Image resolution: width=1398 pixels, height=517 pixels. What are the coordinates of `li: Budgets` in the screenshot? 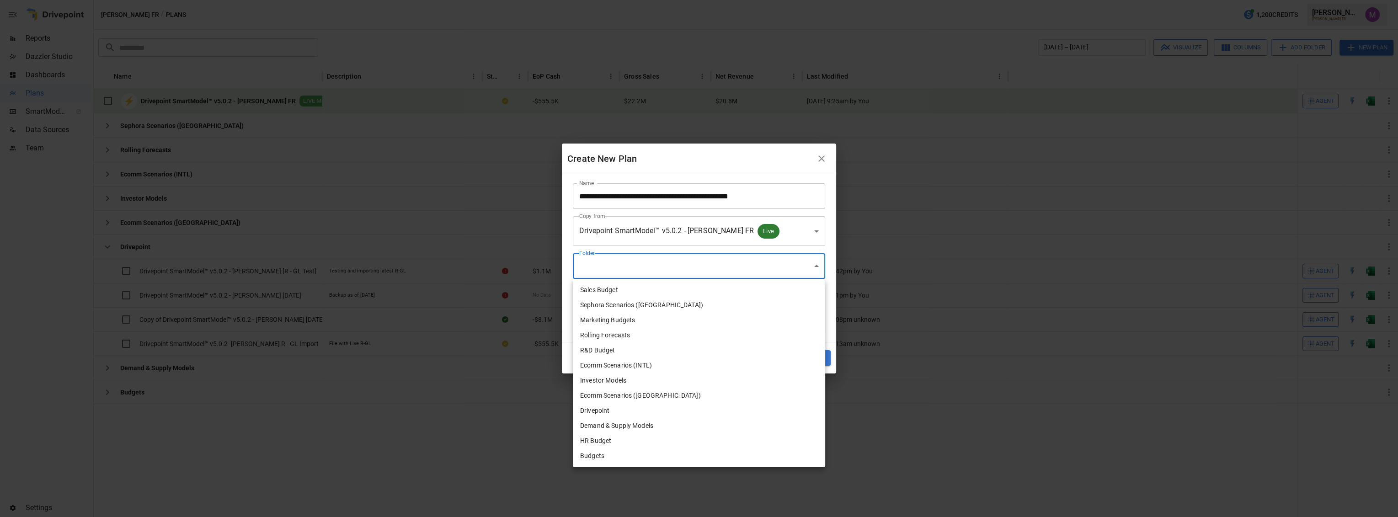 It's located at (699, 456).